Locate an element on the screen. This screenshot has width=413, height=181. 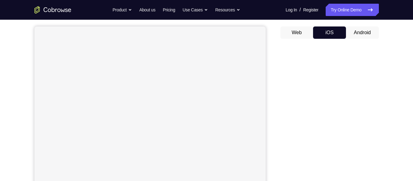
a: Pricing is located at coordinates (169, 10).